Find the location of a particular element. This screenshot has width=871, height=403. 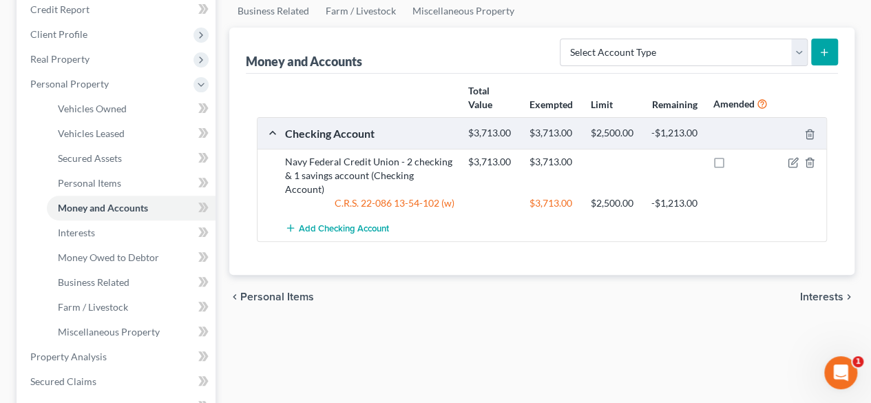

span: Vehicles Owned is located at coordinates (92, 108).